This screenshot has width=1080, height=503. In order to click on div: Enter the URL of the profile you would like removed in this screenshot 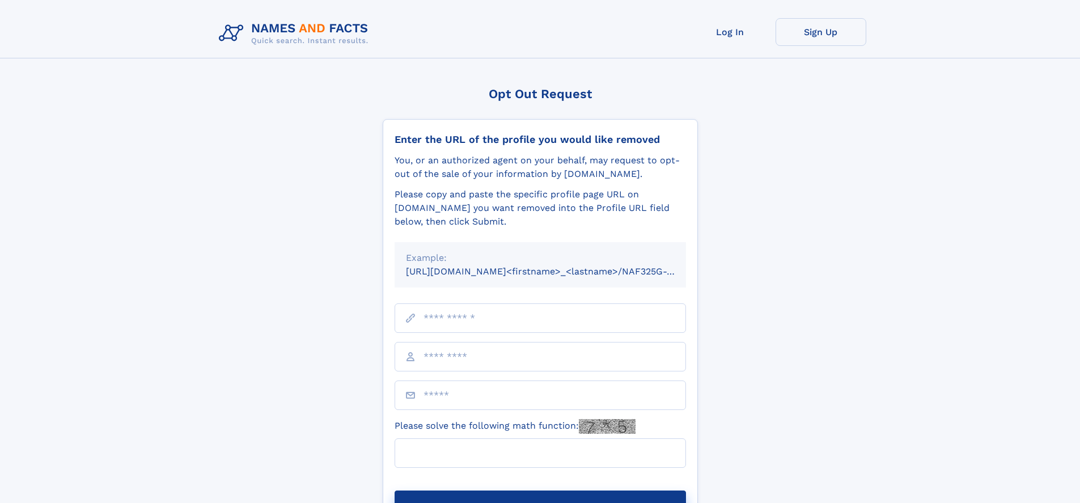, I will do `click(540, 139)`.